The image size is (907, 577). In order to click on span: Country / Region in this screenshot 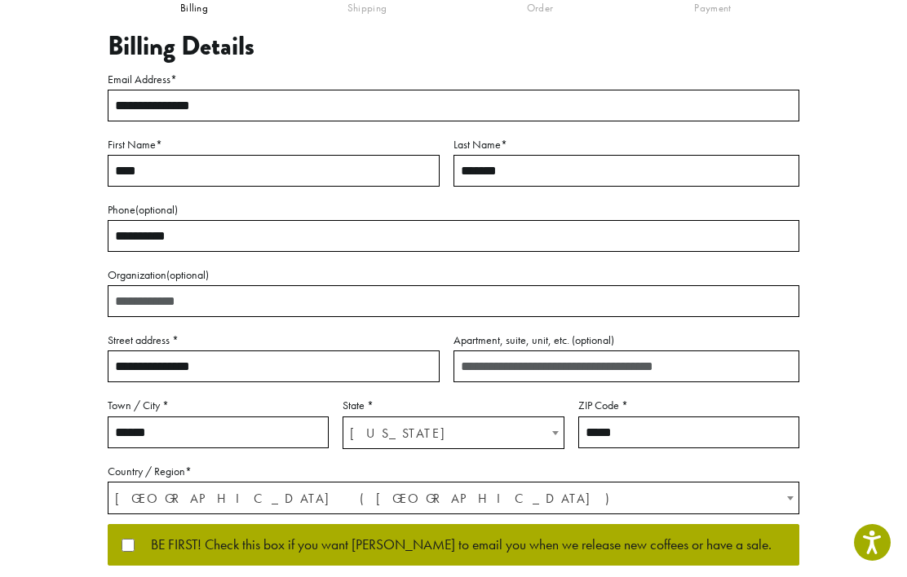, I will do `click(453, 498)`.